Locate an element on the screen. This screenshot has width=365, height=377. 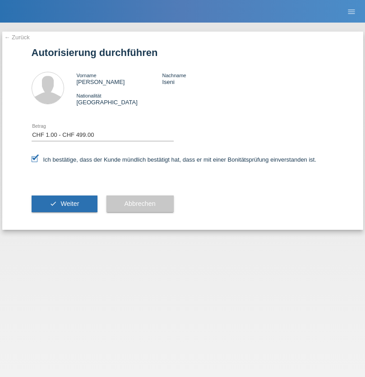
i: menu is located at coordinates (351, 12).